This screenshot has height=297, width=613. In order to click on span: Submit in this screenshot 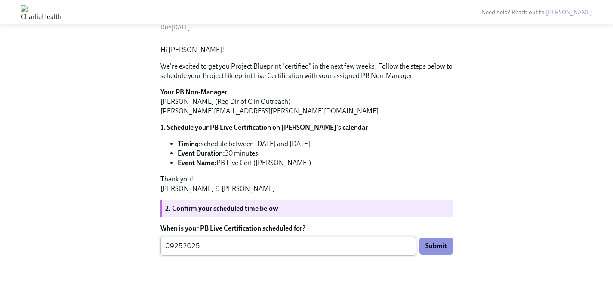, I will do `click(436, 246)`.